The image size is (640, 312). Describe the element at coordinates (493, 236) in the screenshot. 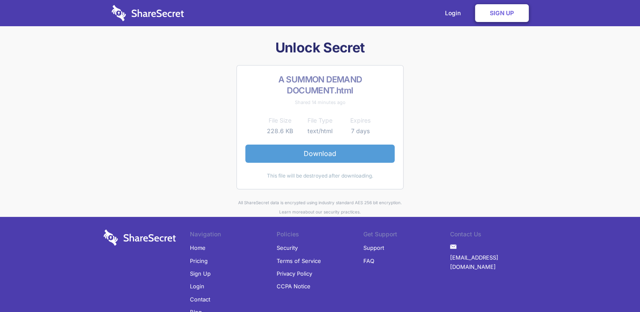

I see `li: Contact Us` at that location.